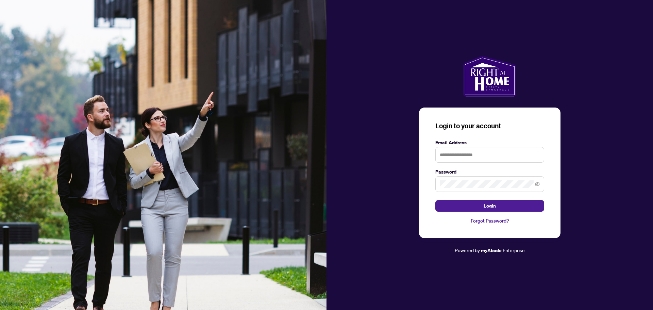 This screenshot has width=653, height=310. What do you see at coordinates (490, 206) in the screenshot?
I see `button: Login` at bounding box center [490, 206].